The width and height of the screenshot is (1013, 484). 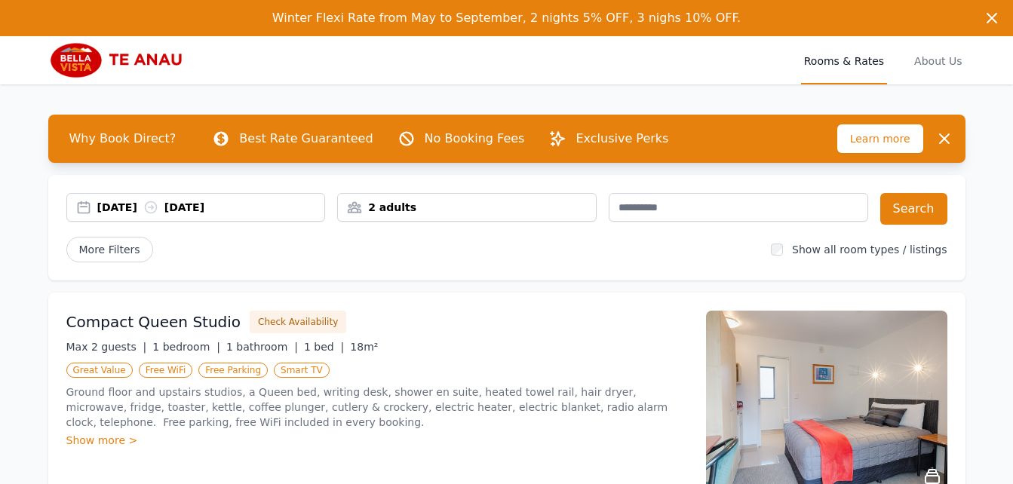 What do you see at coordinates (186, 347) in the screenshot?
I see `span: 1 bedroom |` at bounding box center [186, 347].